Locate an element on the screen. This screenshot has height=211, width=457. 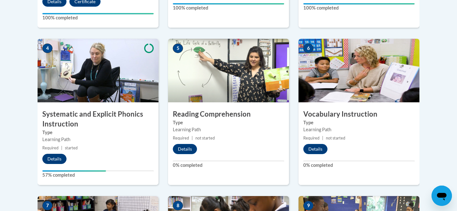
label: 57% completed is located at coordinates (98, 175).